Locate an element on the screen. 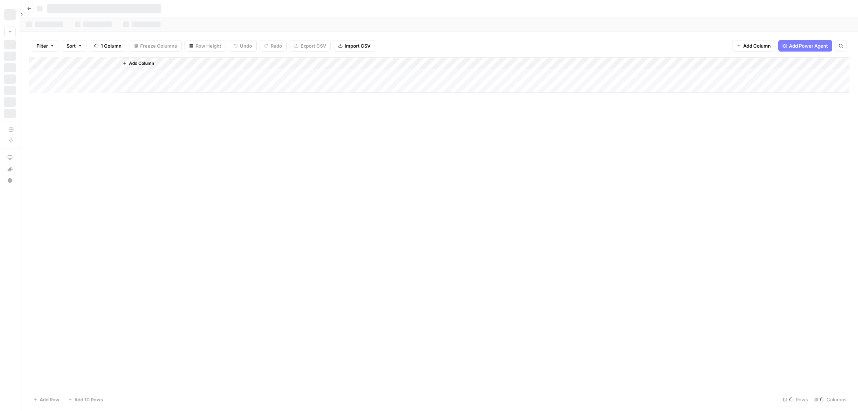 This screenshot has width=858, height=411. a: AirOps Academy is located at coordinates (10, 157).